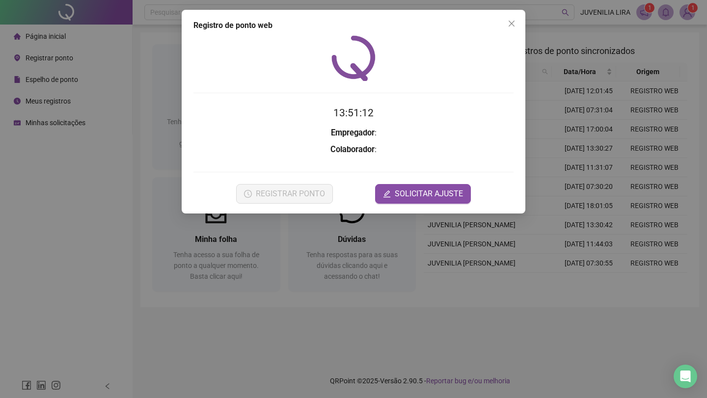  What do you see at coordinates (353, 26) in the screenshot?
I see `div: Registro de ponto web` at bounding box center [353, 26].